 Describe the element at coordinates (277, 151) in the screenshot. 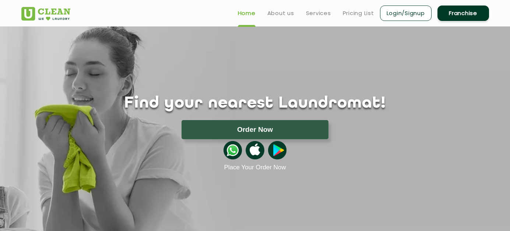

I see `img: playstoreicon.png` at that location.